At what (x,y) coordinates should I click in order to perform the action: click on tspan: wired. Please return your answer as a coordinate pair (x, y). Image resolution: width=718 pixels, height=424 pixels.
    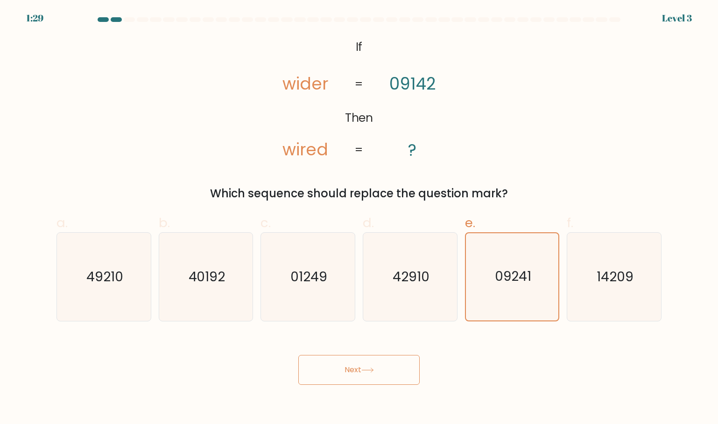
    Looking at the image, I should click on (305, 150).